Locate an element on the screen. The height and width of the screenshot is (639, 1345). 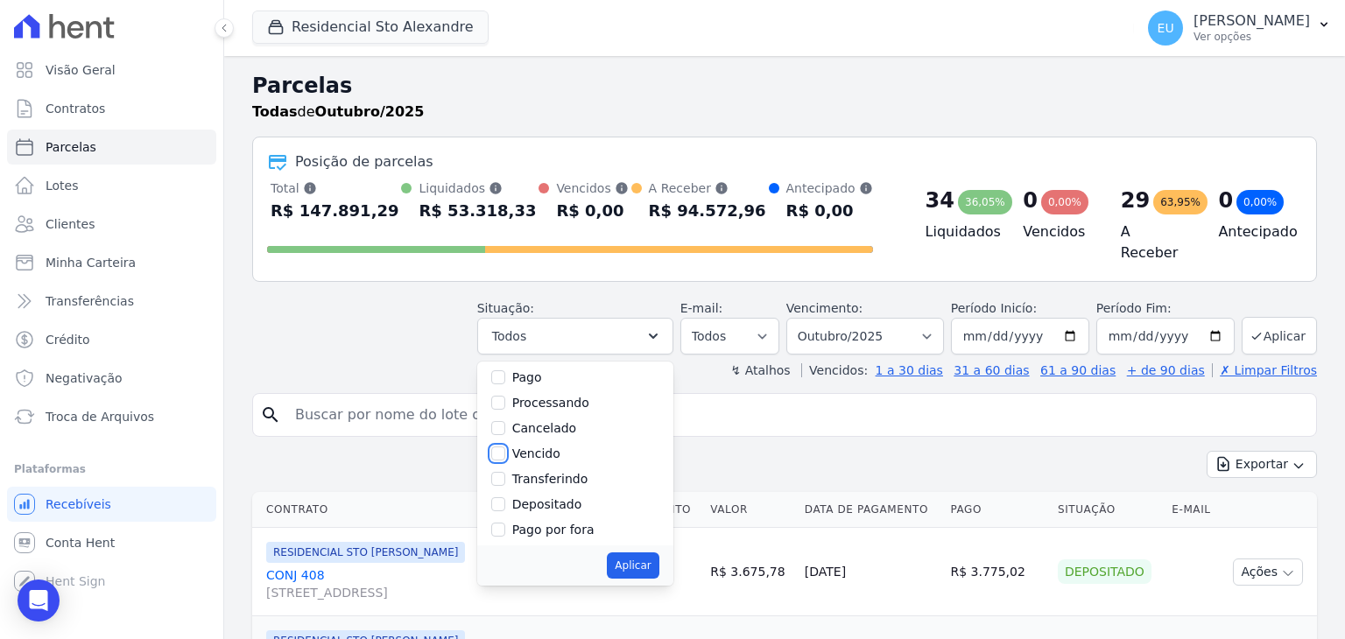
th: E-mail is located at coordinates (1192, 510).